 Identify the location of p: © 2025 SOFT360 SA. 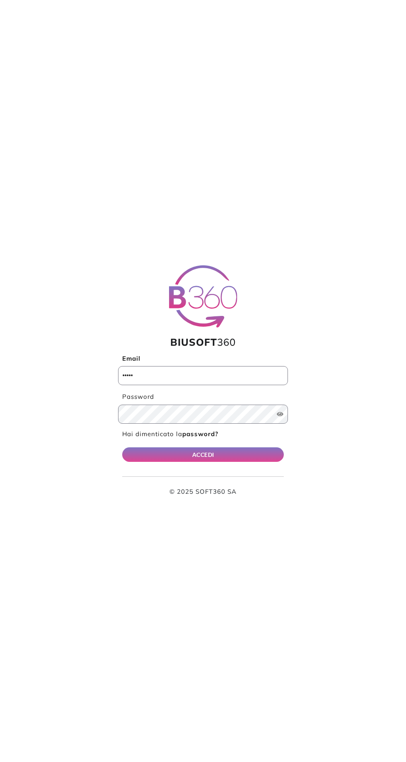
(203, 492).